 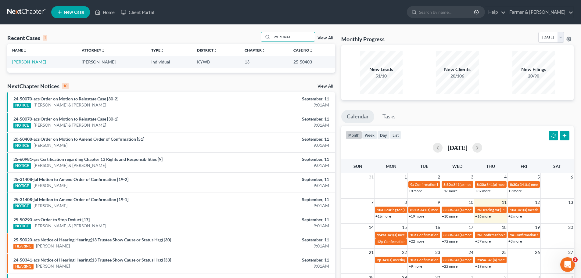 What do you see at coordinates (504, 227) in the screenshot?
I see `span: 18` at bounding box center [504, 227].